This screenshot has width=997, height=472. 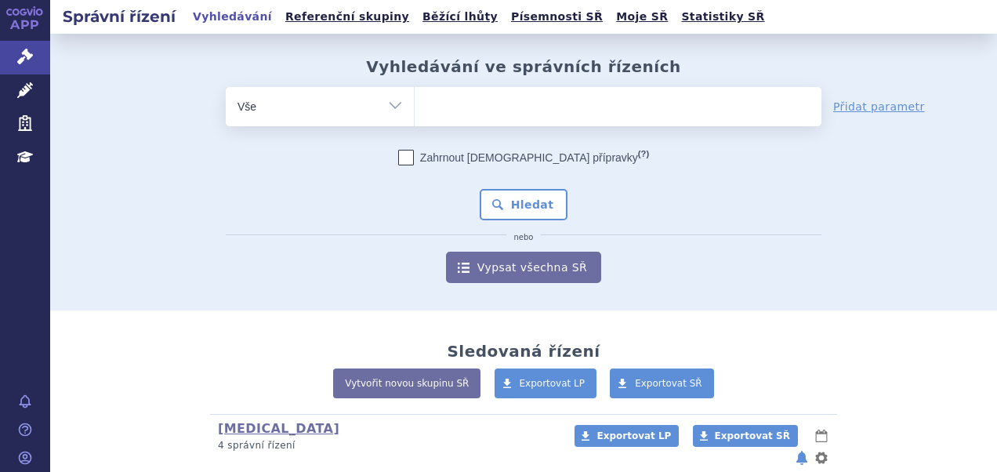 What do you see at coordinates (523, 67) in the screenshot?
I see `h2: Vyhledávání ve správních řízeních` at bounding box center [523, 67].